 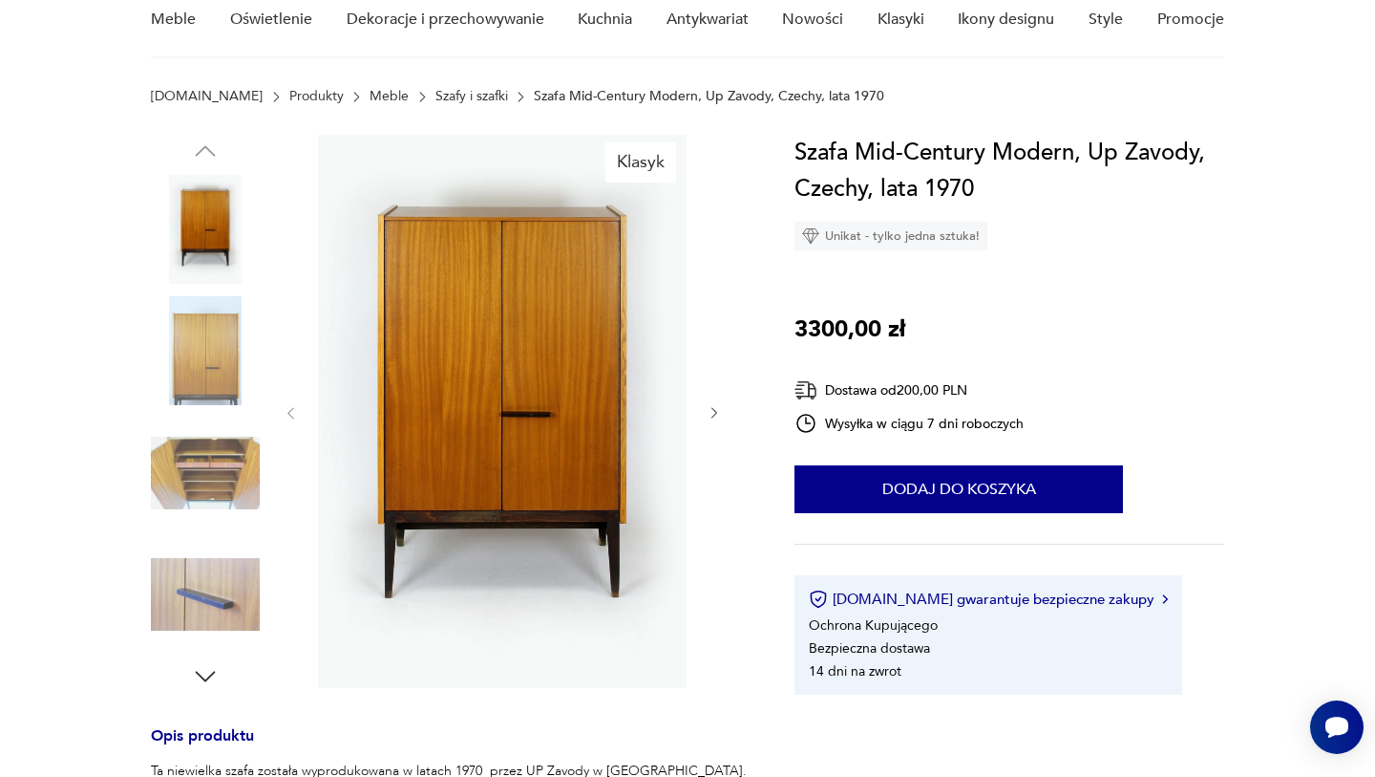 What do you see at coordinates (891, 236) in the screenshot?
I see `div: Unikat - tylko jedna sztuka!` at bounding box center [891, 236].